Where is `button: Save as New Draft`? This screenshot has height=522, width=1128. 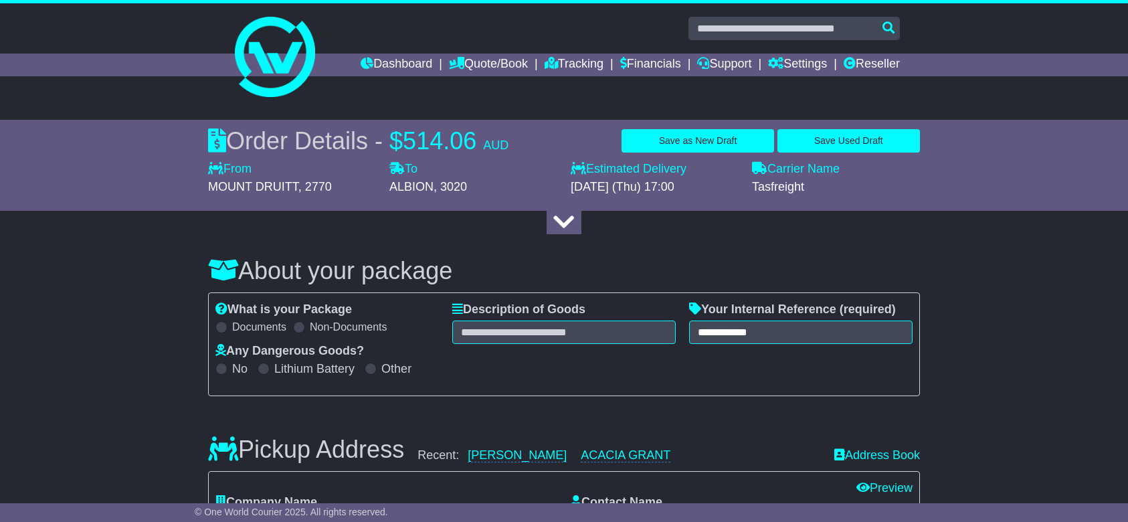 button: Save as New Draft is located at coordinates (697, 140).